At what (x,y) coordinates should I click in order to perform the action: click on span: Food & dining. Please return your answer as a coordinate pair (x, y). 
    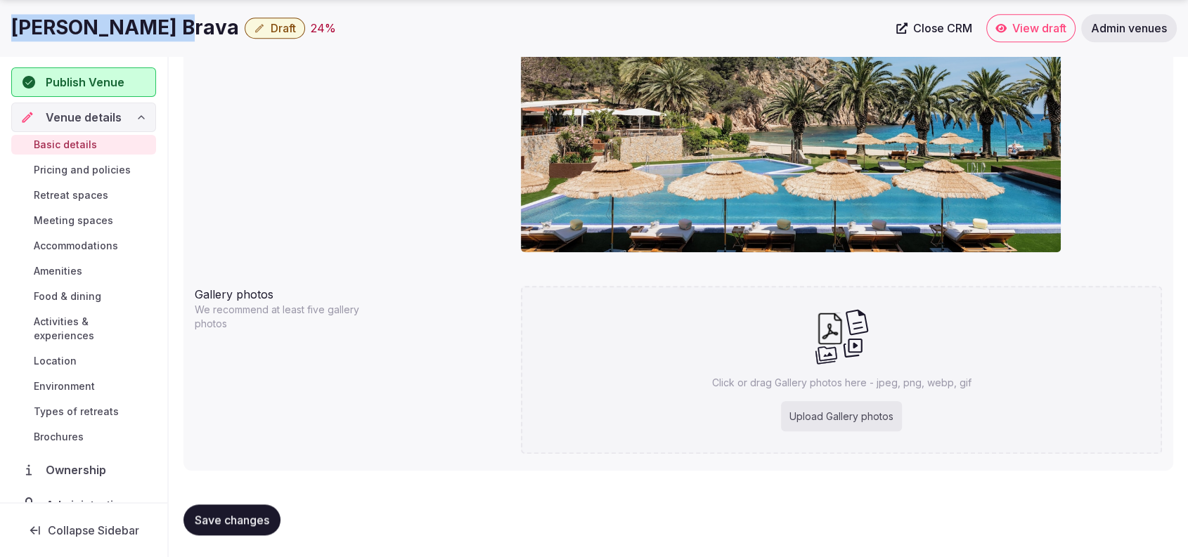
    Looking at the image, I should click on (67, 297).